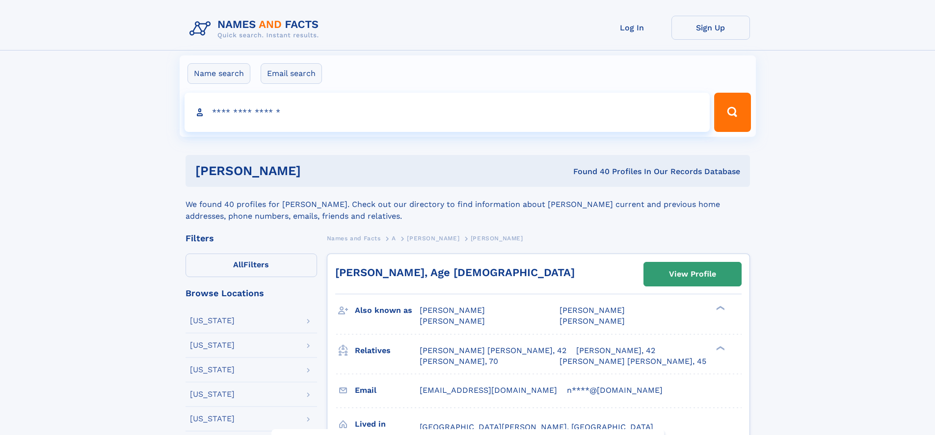 The image size is (935, 435). What do you see at coordinates (291, 74) in the screenshot?
I see `label: Email search` at bounding box center [291, 74].